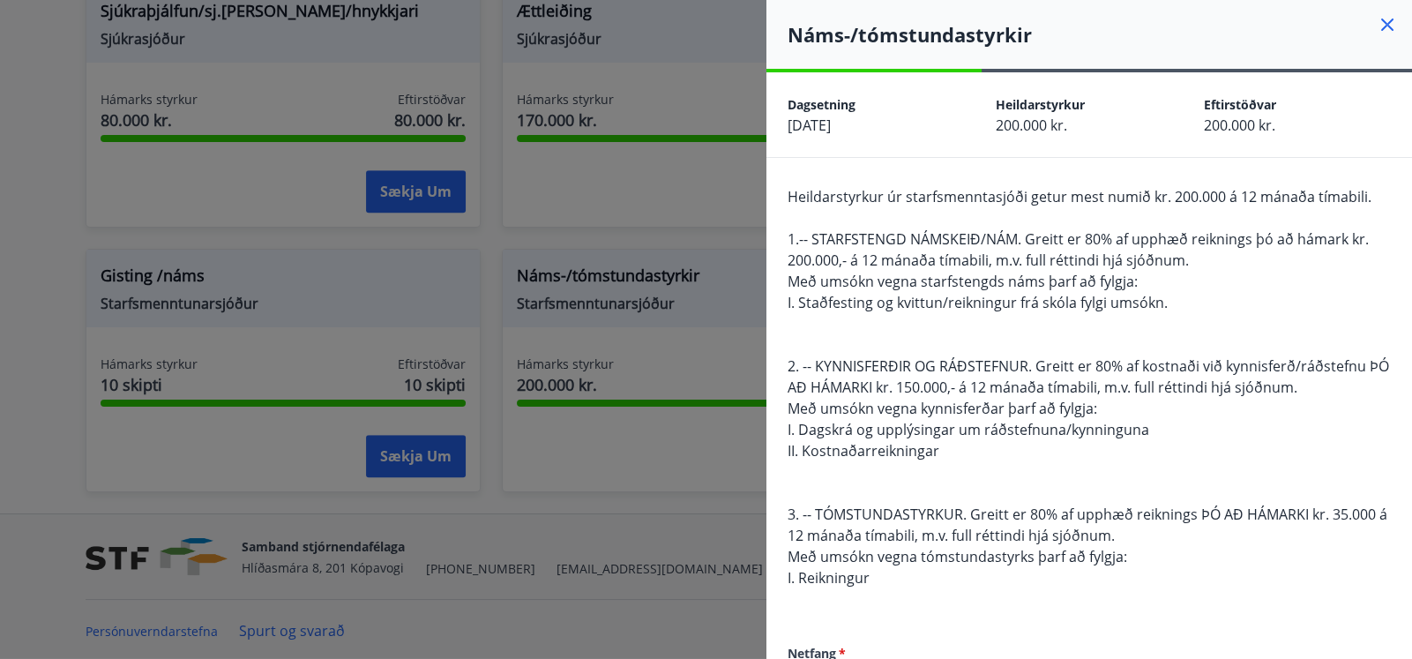 The image size is (1412, 659). What do you see at coordinates (957, 556) in the screenshot?
I see `span: Með umsókn vegna tómstundastyrks þarf að fylgja:` at bounding box center [957, 556].